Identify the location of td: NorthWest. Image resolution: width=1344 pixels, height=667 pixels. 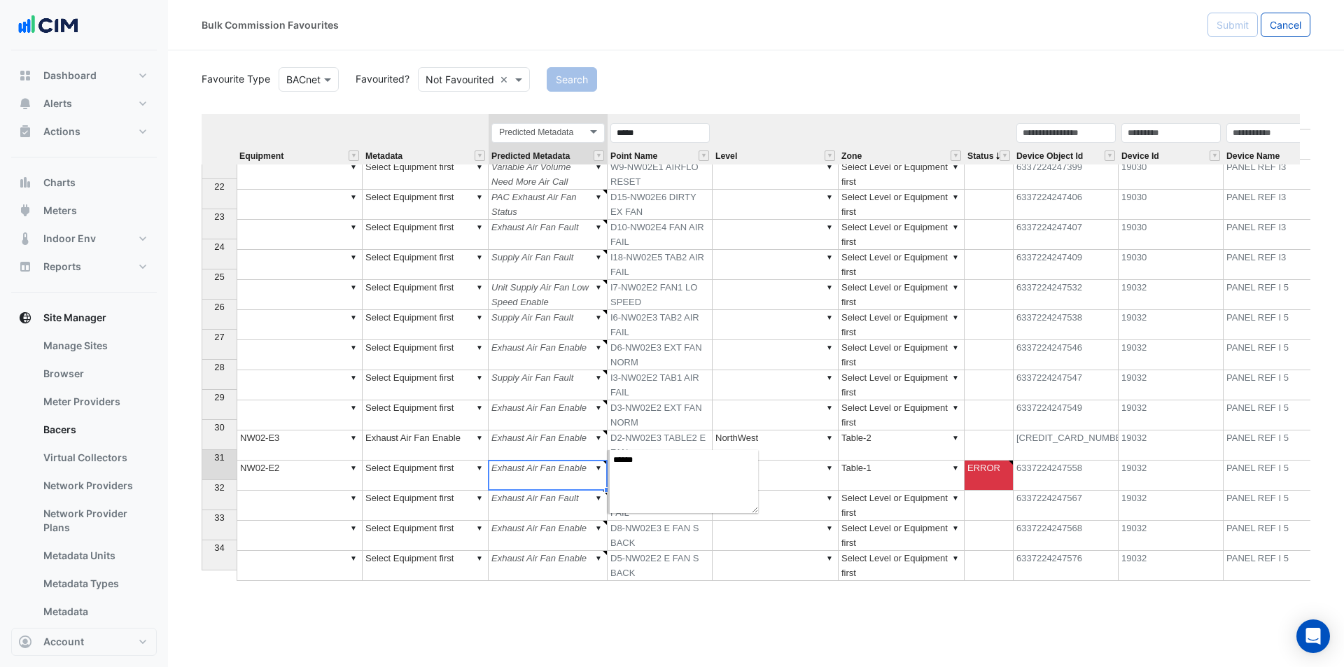
(776, 475).